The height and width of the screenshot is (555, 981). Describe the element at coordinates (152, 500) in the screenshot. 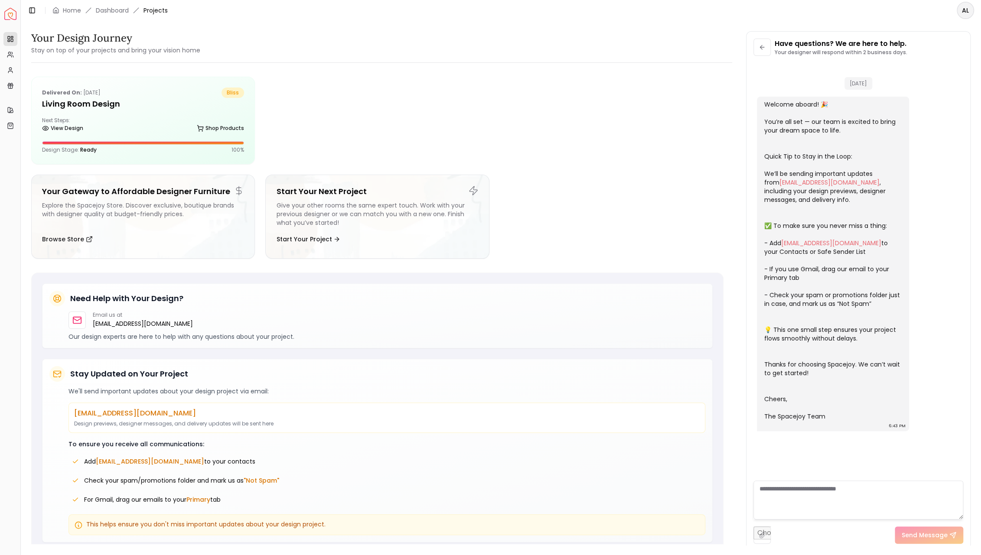

I see `span: For Gmail, drag our emails to your tab` at that location.